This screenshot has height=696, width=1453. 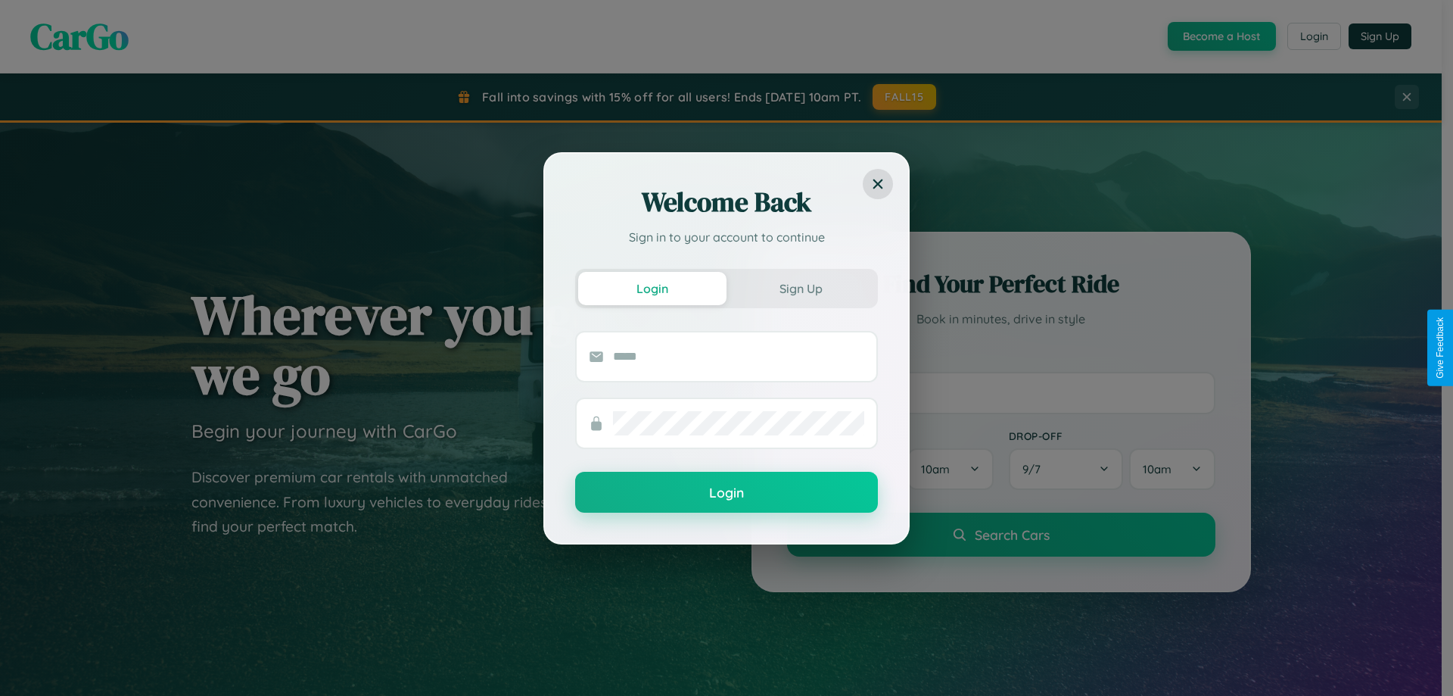 What do you see at coordinates (1441, 347) in the screenshot?
I see `div: Give Feedback` at bounding box center [1441, 347].